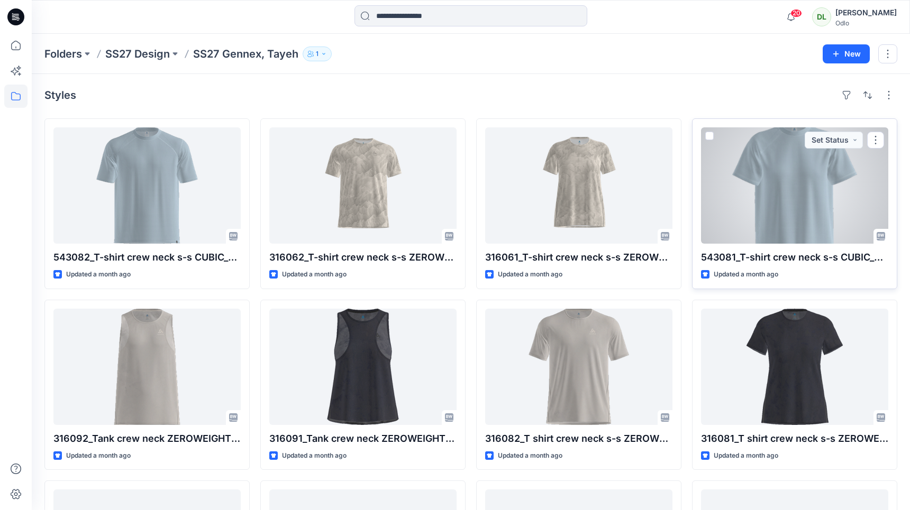 The width and height of the screenshot is (910, 510). What do you see at coordinates (138, 54) in the screenshot?
I see `a: SS27 Design` at bounding box center [138, 54].